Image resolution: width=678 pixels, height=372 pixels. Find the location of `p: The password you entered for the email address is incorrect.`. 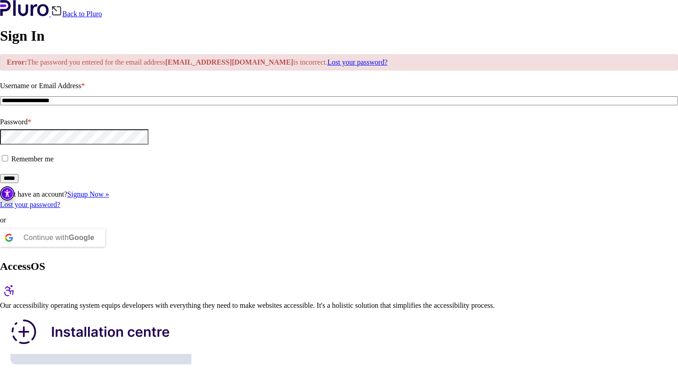

p: The password you entered for the email address is incorrect. is located at coordinates (334, 62).